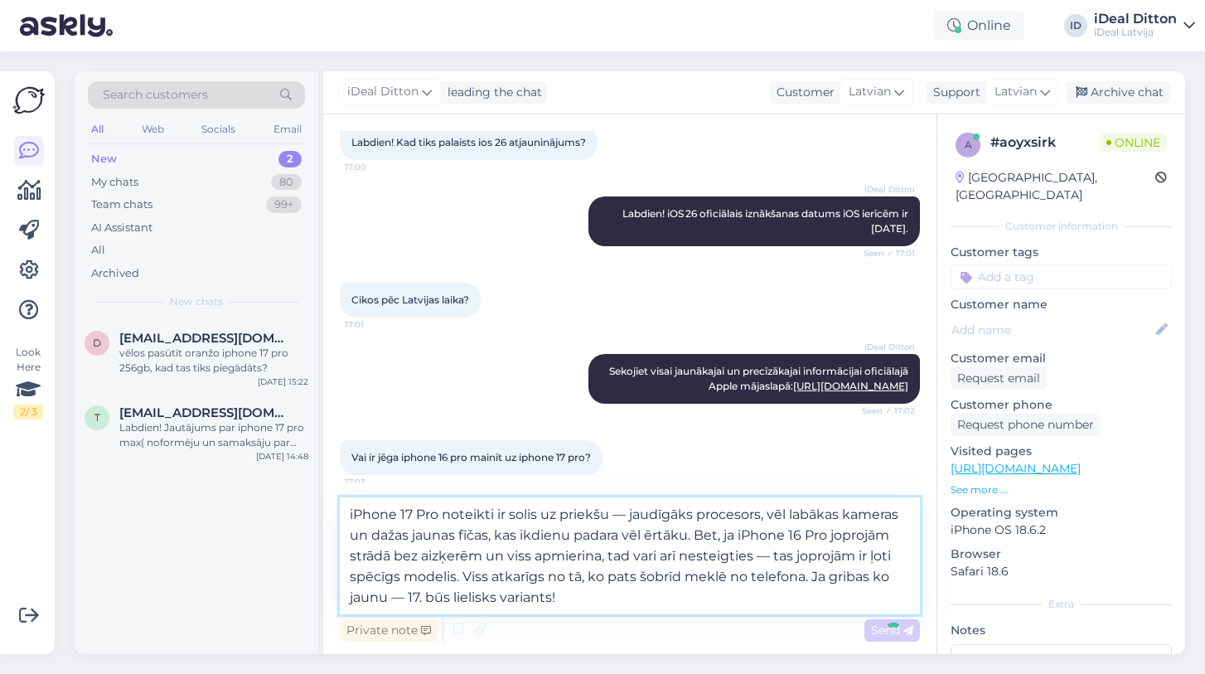 This screenshot has height=674, width=1205. Describe the element at coordinates (290, 159) in the screenshot. I see `div: 2` at that location.